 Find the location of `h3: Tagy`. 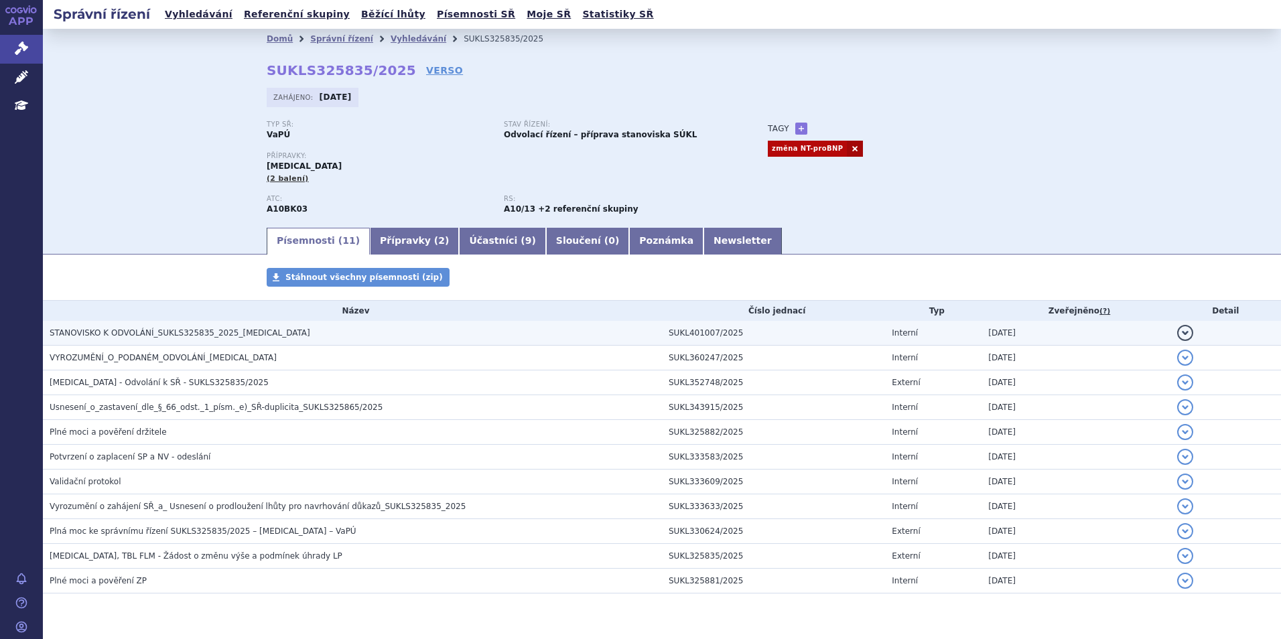

h3: Tagy is located at coordinates (778, 129).